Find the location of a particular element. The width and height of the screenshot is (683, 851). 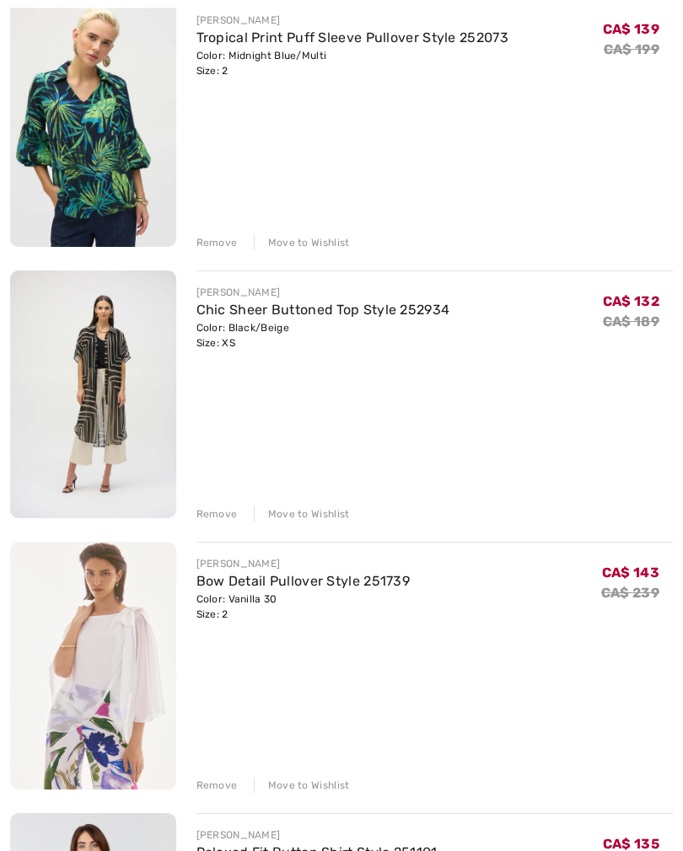

span: CA$ 139 is located at coordinates (631, 30).